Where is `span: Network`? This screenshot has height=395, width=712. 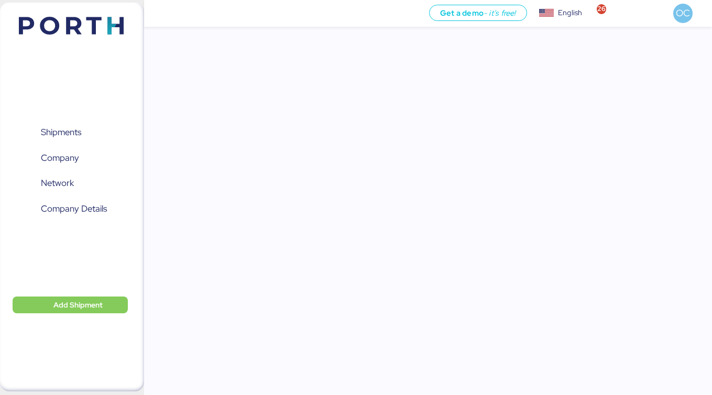 span: Network is located at coordinates (57, 183).